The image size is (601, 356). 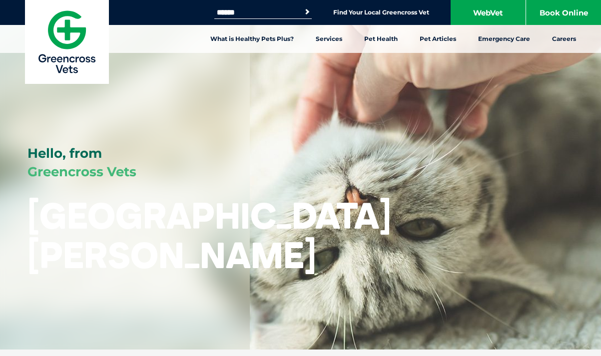 What do you see at coordinates (564, 39) in the screenshot?
I see `a: Careers` at bounding box center [564, 39].